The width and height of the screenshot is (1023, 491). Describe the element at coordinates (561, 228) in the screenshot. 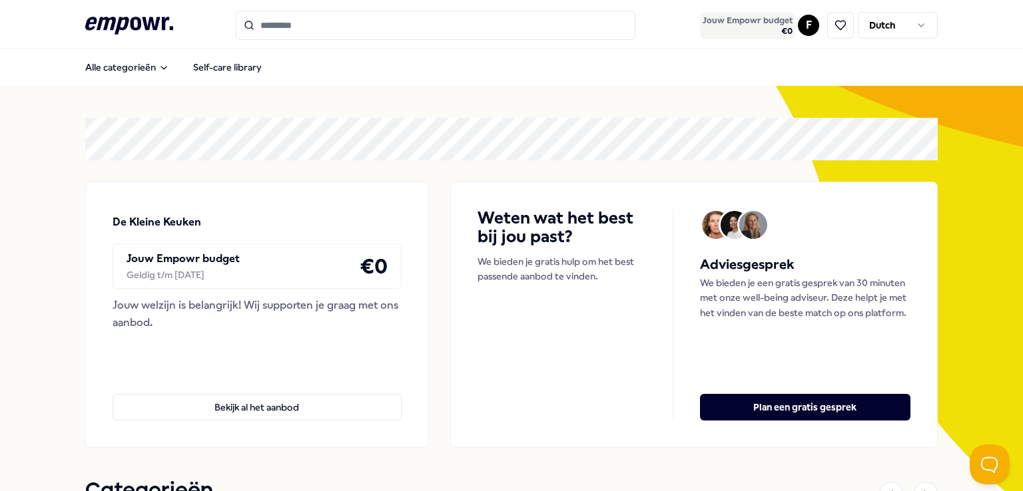

I see `h4: Weten wat het best bij jou past?` at that location.